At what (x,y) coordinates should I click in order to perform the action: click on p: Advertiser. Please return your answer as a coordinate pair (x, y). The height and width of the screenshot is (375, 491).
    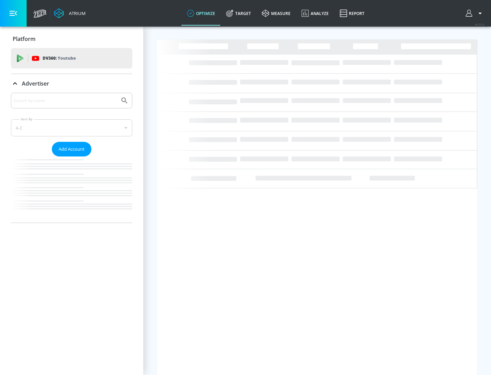
    Looking at the image, I should click on (35, 84).